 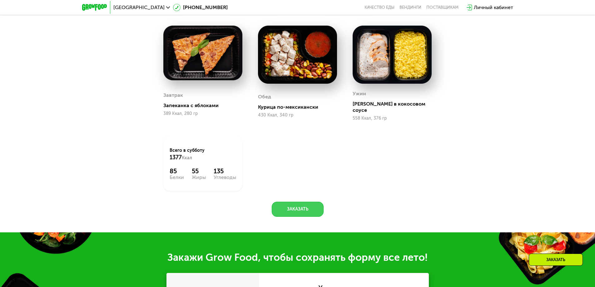 I want to click on div: Углеводы, so click(x=225, y=177).